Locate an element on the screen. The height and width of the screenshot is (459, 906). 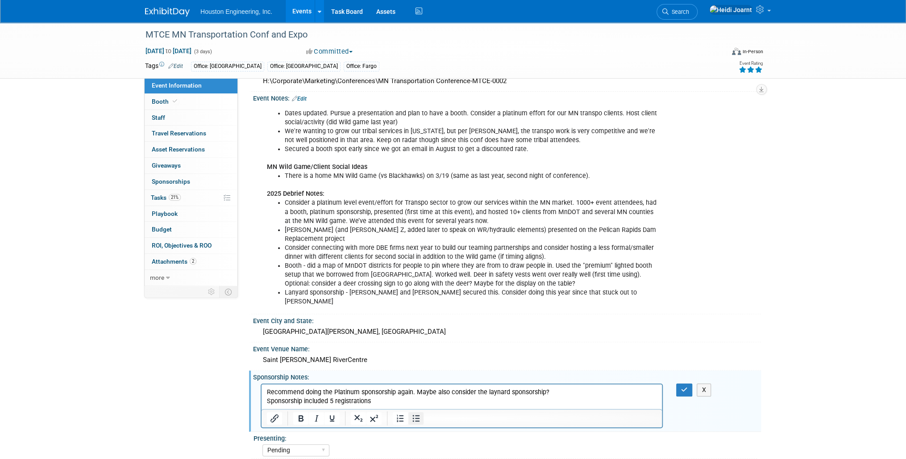
span: to is located at coordinates (168, 51).